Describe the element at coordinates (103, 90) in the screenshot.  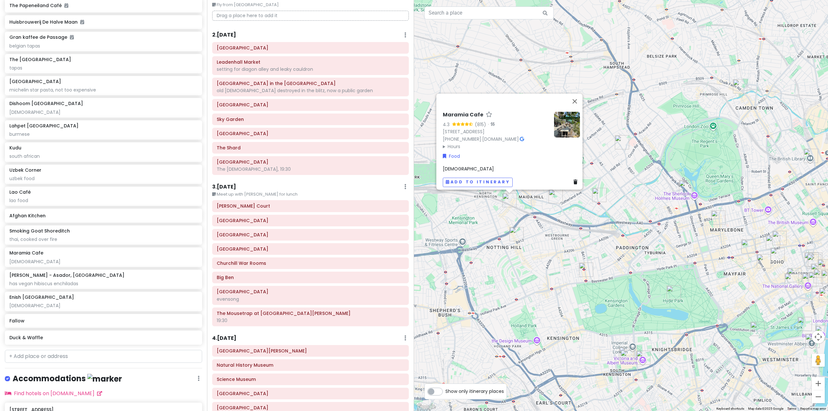
I see `div: michelin star pasta, not too expensive` at that location.